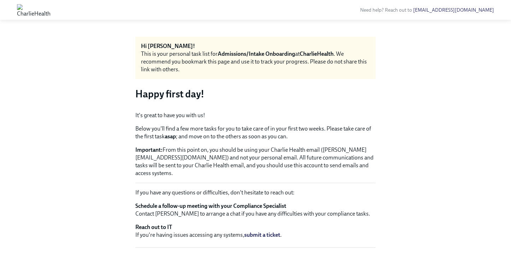  What do you see at coordinates (255, 231) in the screenshot?
I see `p: If you're having issues accessing any systems, .` at bounding box center [255, 231].